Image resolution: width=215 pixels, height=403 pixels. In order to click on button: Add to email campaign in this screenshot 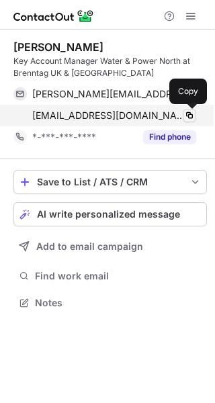, I will do `click(110, 246)`.